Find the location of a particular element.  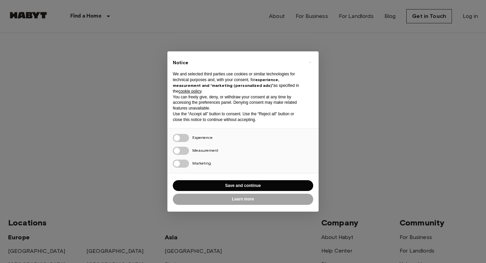

p: Use the “Accept all” button to consent. Use the “Reject all” button or close this notice to conti... is located at coordinates (238, 117).